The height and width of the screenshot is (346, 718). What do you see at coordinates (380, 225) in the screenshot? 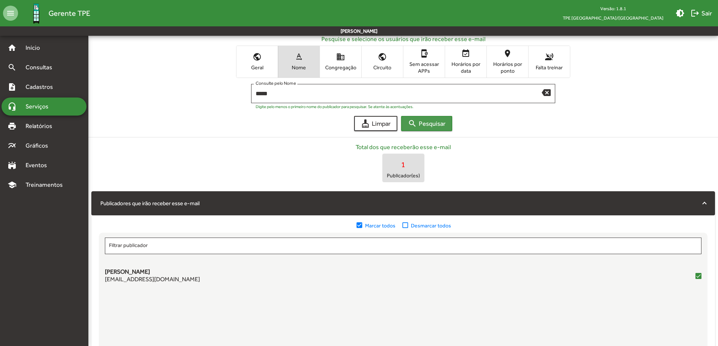
I see `span: Marcar todos` at bounding box center [380, 225].